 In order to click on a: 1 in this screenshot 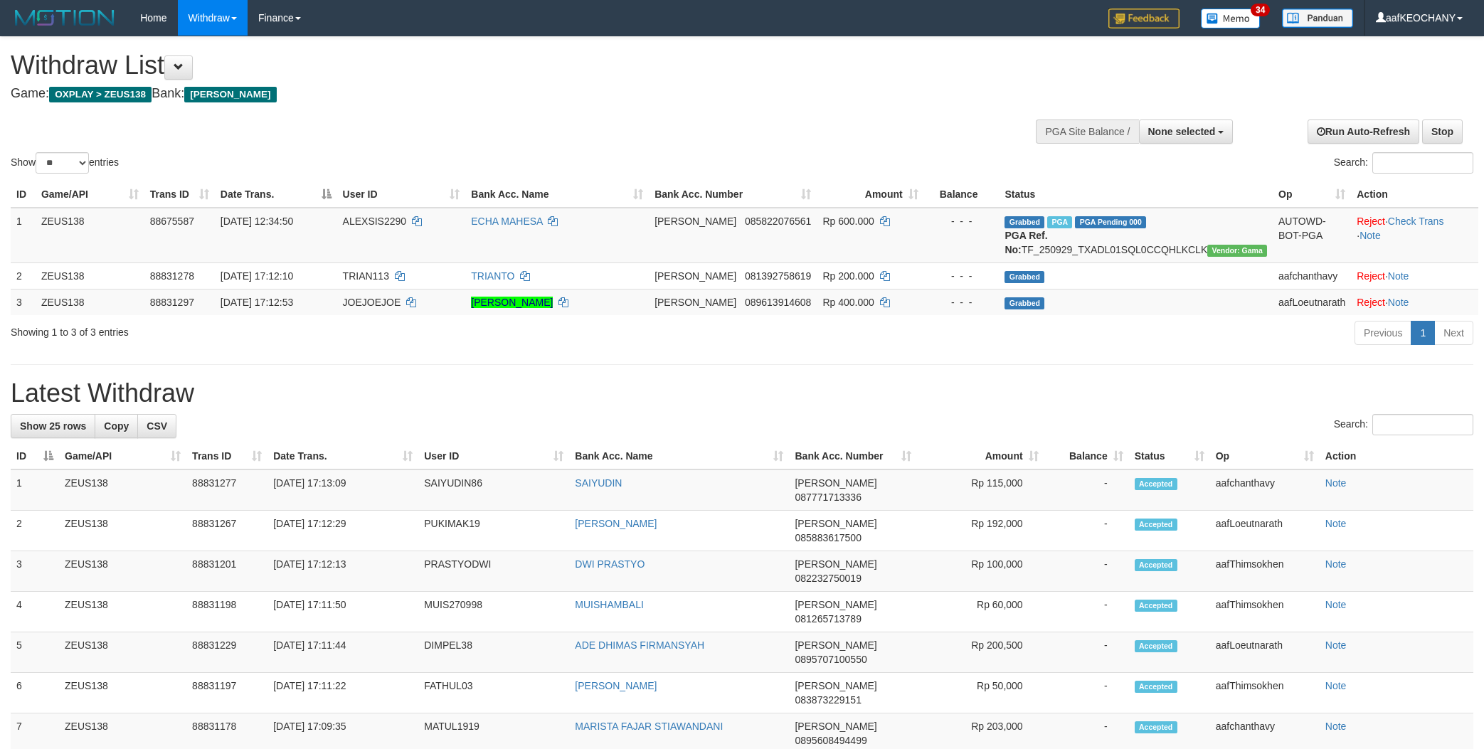, I will do `click(1423, 333)`.